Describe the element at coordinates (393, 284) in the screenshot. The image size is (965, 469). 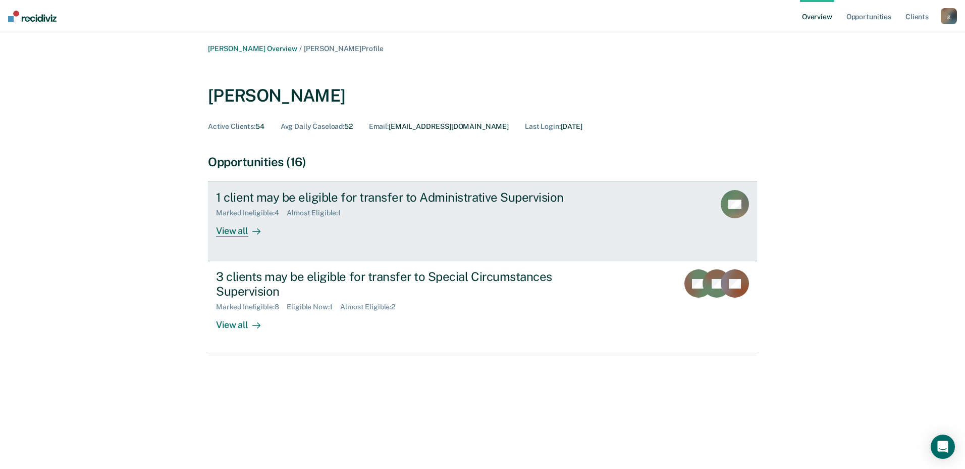
I see `div: 3 clients may be eligible for transfer to Special Circumstances Supervision` at that location.